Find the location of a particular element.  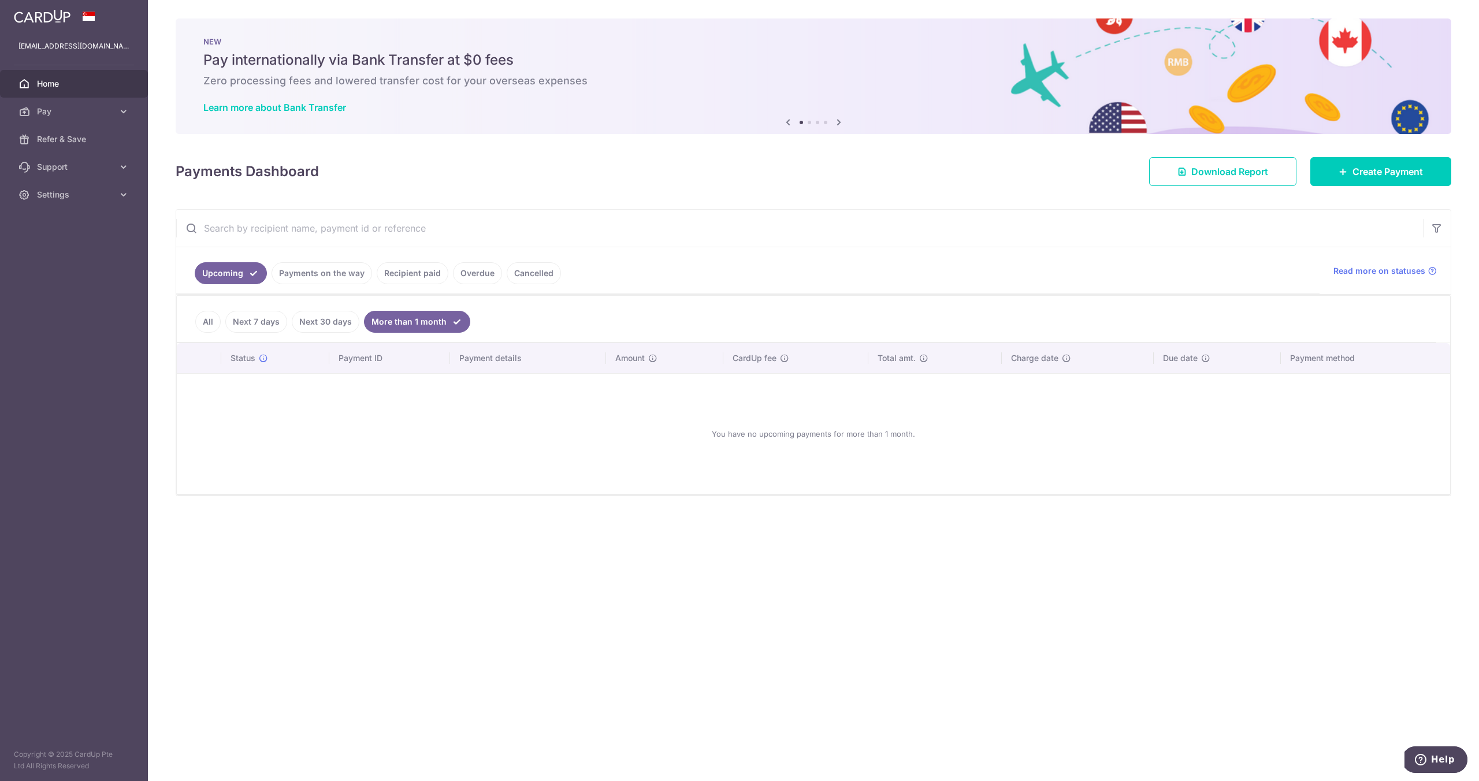

a: Learn more about Bank Transfer is located at coordinates (274, 107).